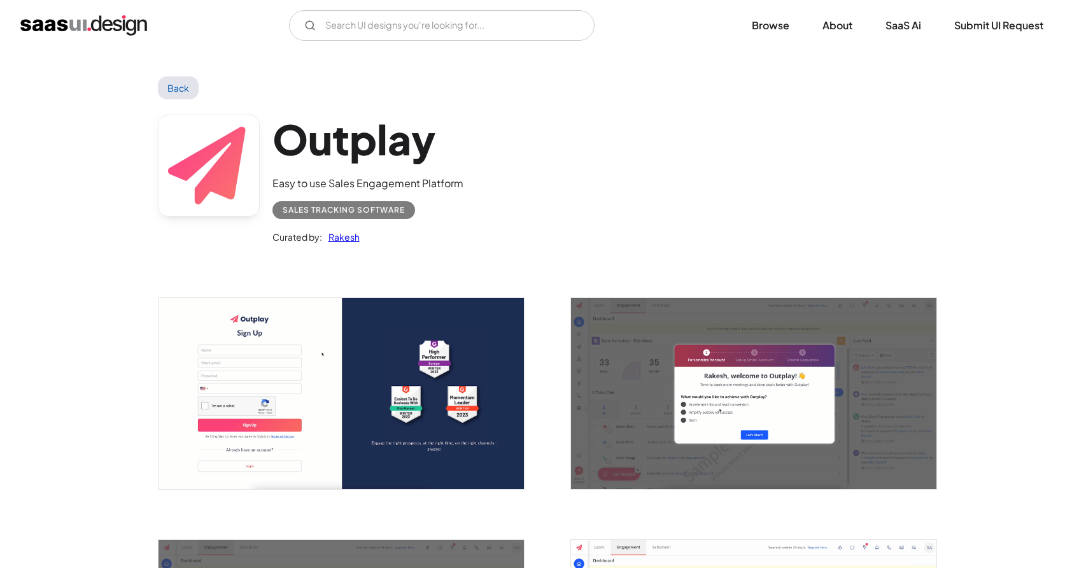 Image resolution: width=1079 pixels, height=568 pixels. I want to click on a: Submit UI Request, so click(999, 25).